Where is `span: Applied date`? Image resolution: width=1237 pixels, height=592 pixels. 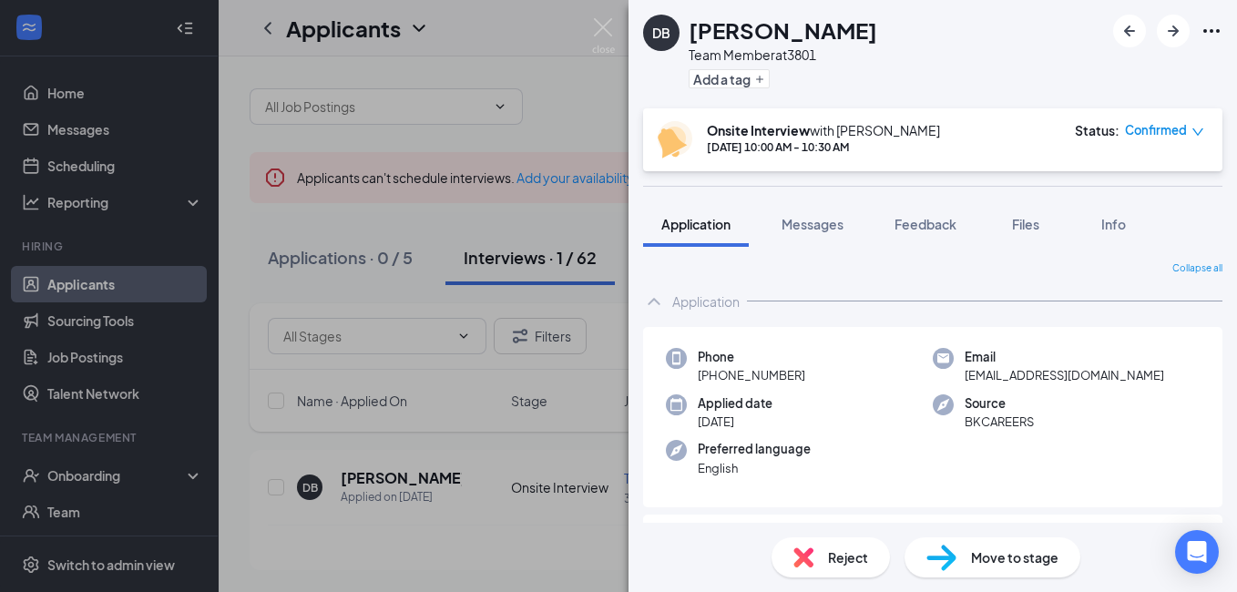 span: Applied date is located at coordinates (735, 404).